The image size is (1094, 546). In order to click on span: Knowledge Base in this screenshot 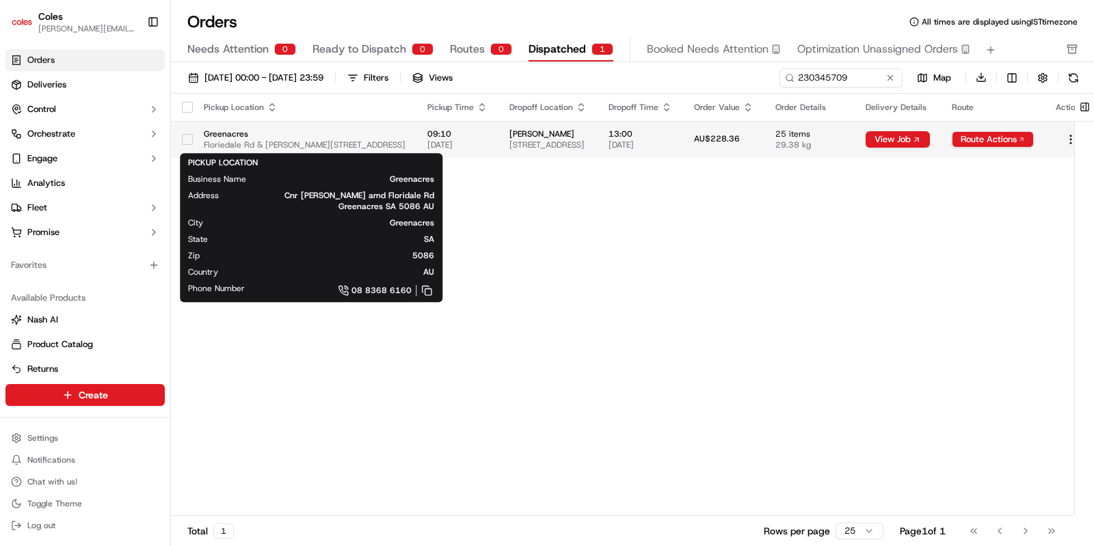, I will do `click(66, 205)`.